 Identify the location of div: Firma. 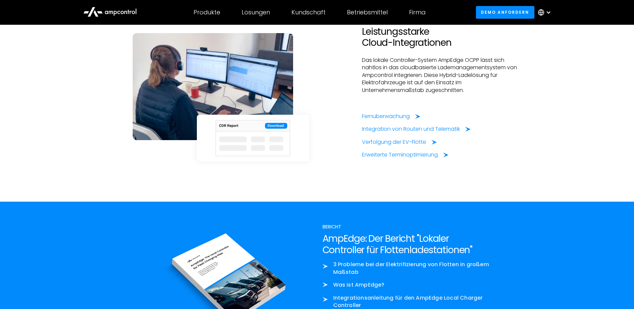
(417, 12).